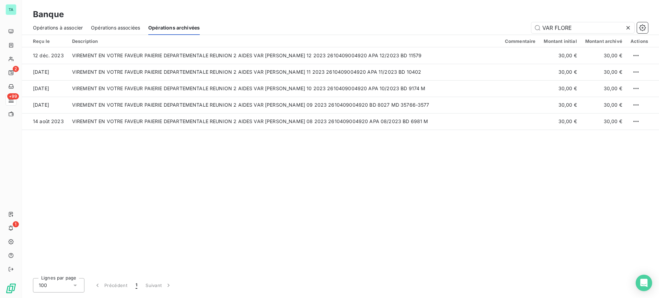 This screenshot has height=298, width=659. Describe the element at coordinates (45, 56) in the screenshot. I see `td: 12 déc. 2023` at that location.